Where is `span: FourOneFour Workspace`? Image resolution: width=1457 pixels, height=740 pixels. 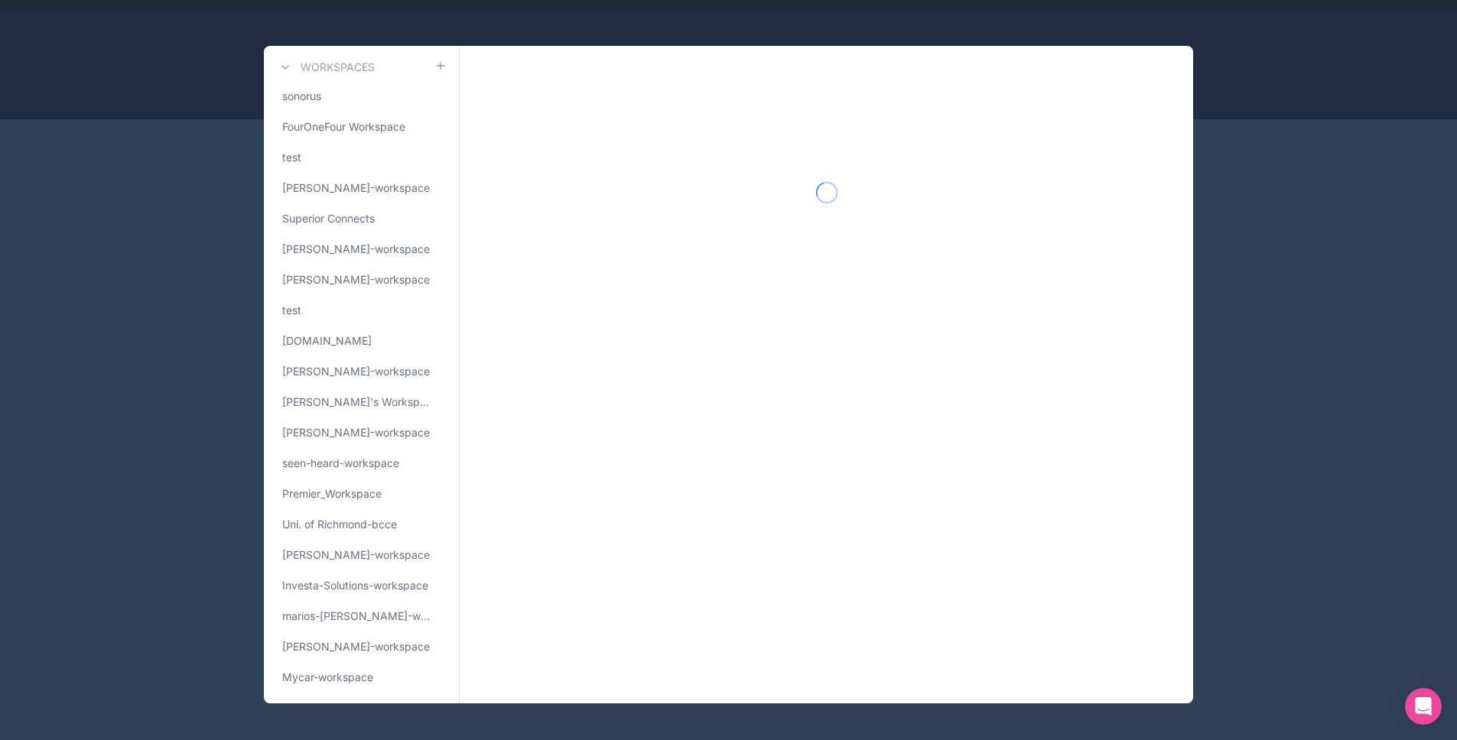
span: FourOneFour Workspace is located at coordinates (343, 127).